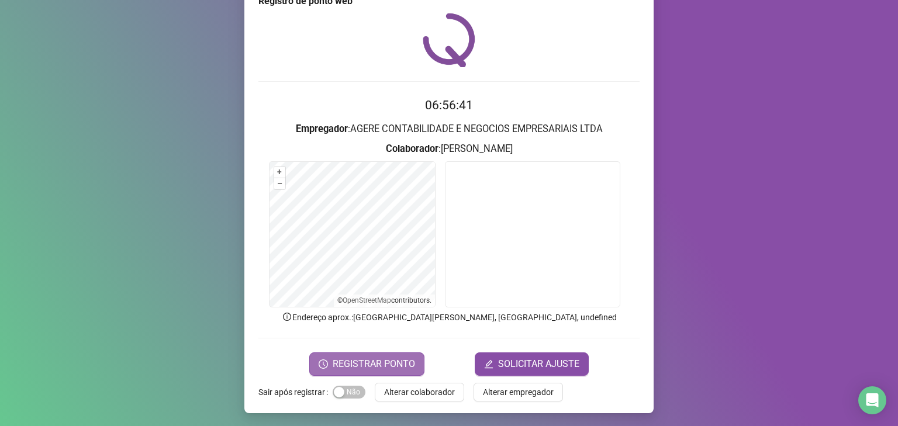 The height and width of the screenshot is (426, 898). I want to click on label: Sair após registrar, so click(295, 392).